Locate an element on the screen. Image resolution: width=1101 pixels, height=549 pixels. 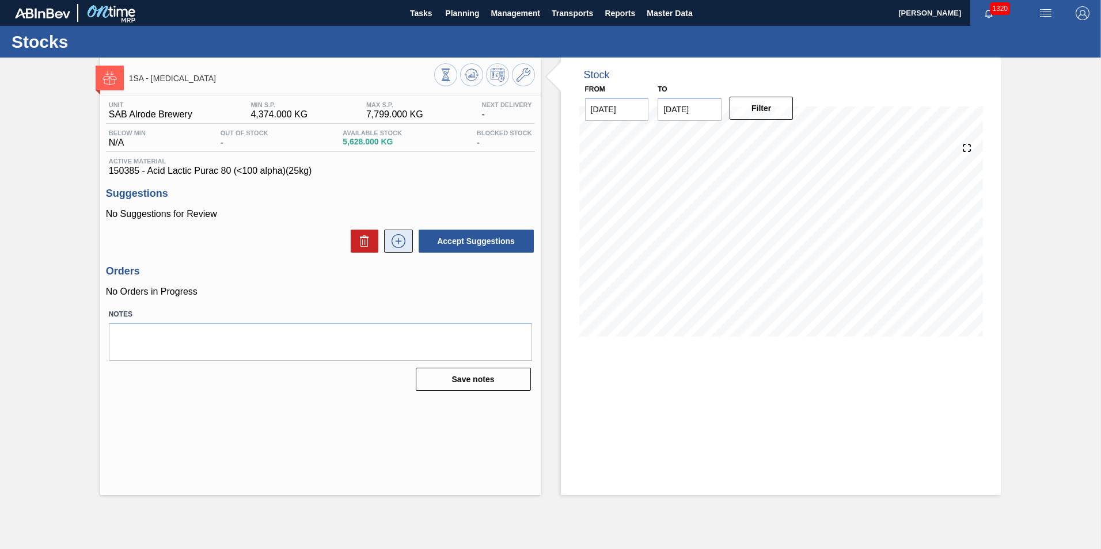
span: Out Of Stock is located at coordinates (244, 133).